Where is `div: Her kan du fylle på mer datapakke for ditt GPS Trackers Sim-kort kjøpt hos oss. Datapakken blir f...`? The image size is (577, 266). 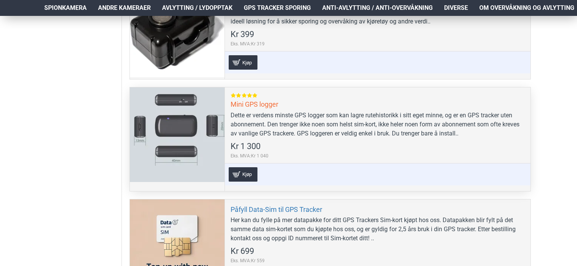 div: Her kan du fylle på mer datapakke for ditt GPS Trackers Sim-kort kjøpt hos oss. Datapakken blir f... is located at coordinates (378, 230).